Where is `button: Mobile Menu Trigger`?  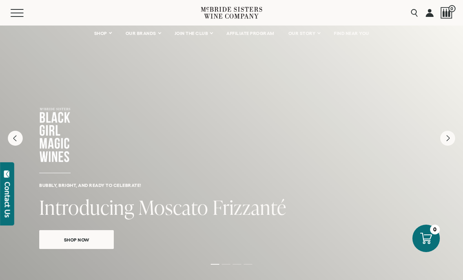 button: Mobile Menu Trigger is located at coordinates (25, 13).